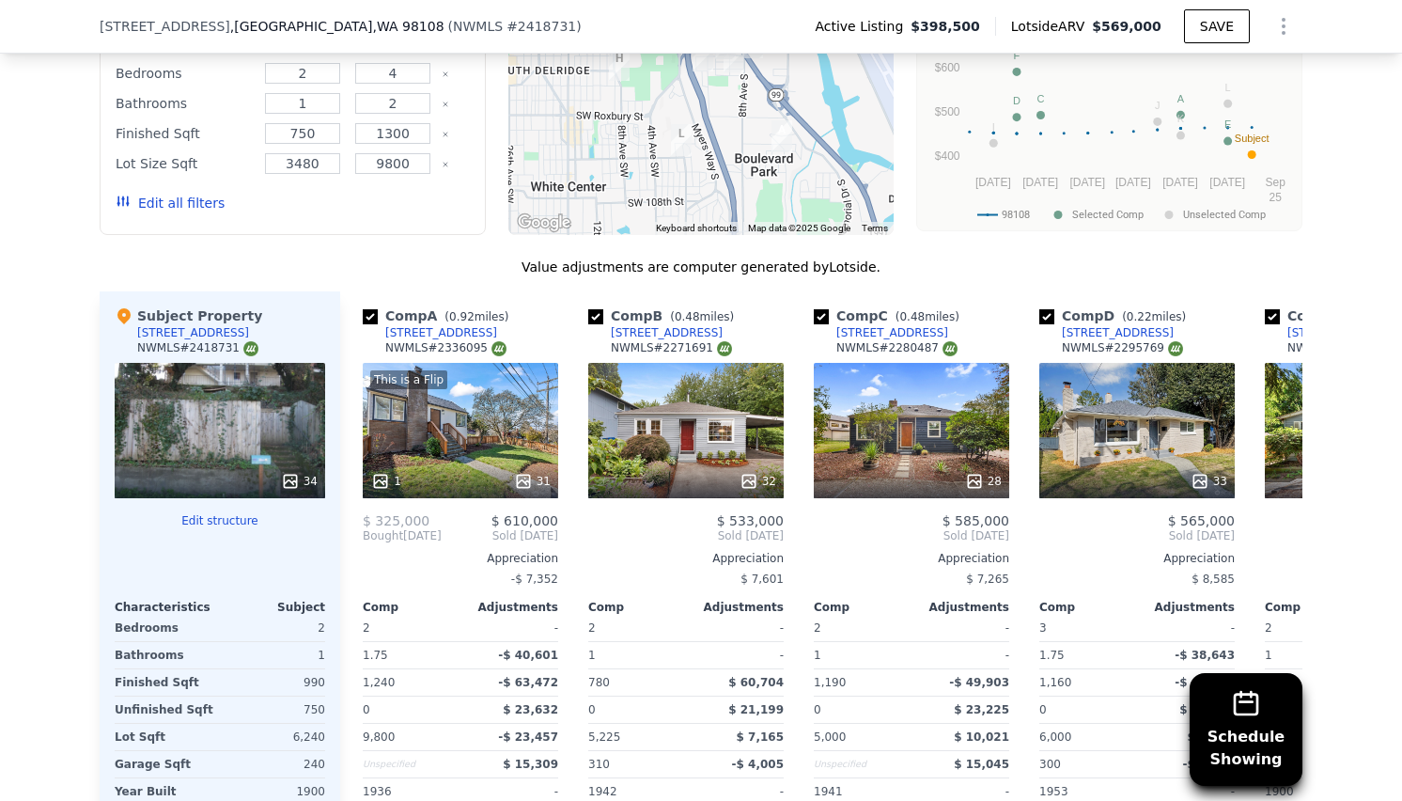 The height and width of the screenshot is (801, 1402). I want to click on span: -$ 63,472, so click(528, 682).